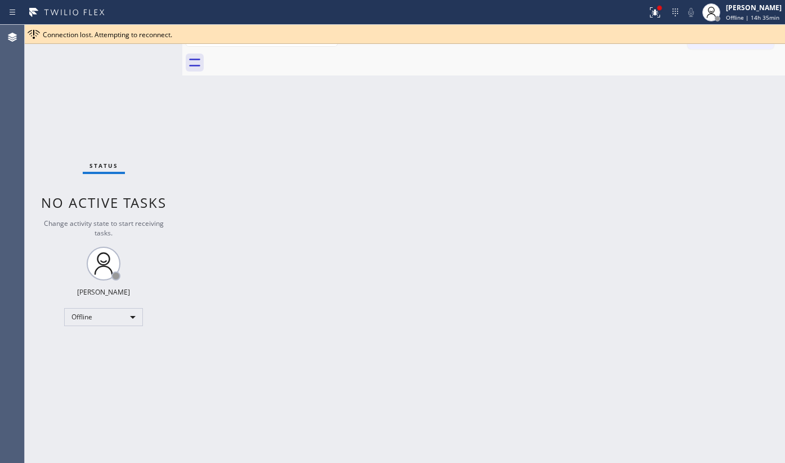  What do you see at coordinates (104, 317) in the screenshot?
I see `div: Offline` at bounding box center [104, 317].